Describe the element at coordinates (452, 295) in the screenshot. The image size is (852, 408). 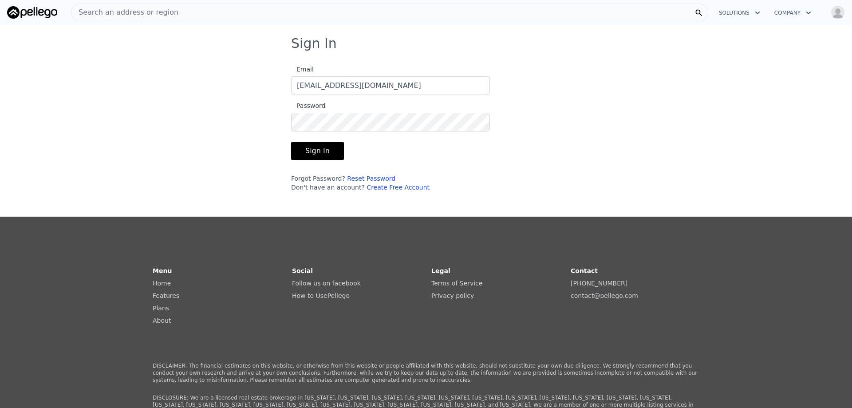
I see `a: Privacy policy` at that location.